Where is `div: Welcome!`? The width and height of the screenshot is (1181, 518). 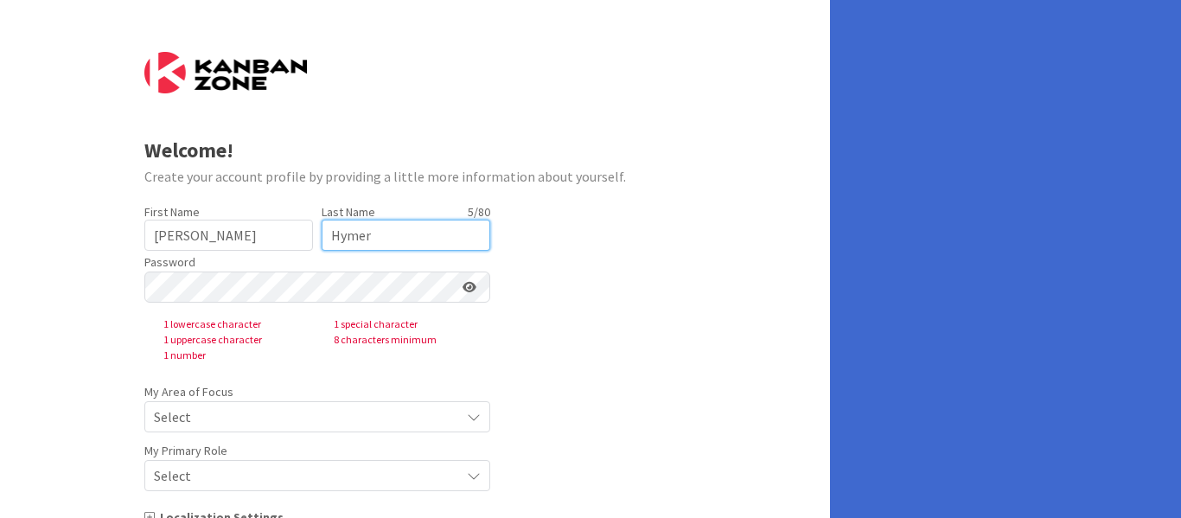 div: Welcome! is located at coordinates (415, 150).